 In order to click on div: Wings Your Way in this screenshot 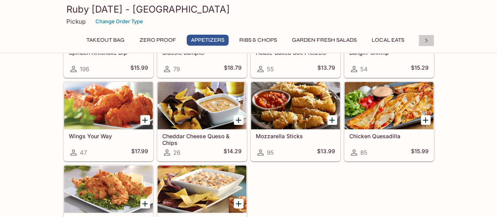, I will do `click(108, 105)`.